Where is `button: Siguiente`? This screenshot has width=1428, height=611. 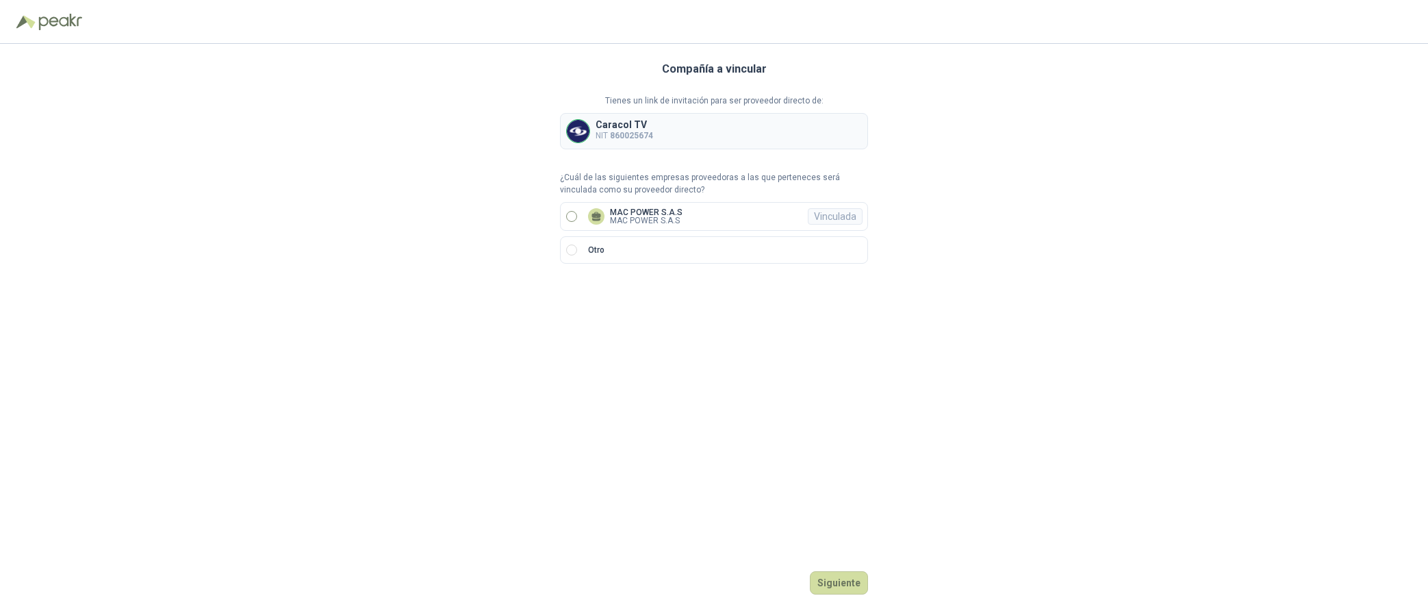
button: Siguiente is located at coordinates (839, 583).